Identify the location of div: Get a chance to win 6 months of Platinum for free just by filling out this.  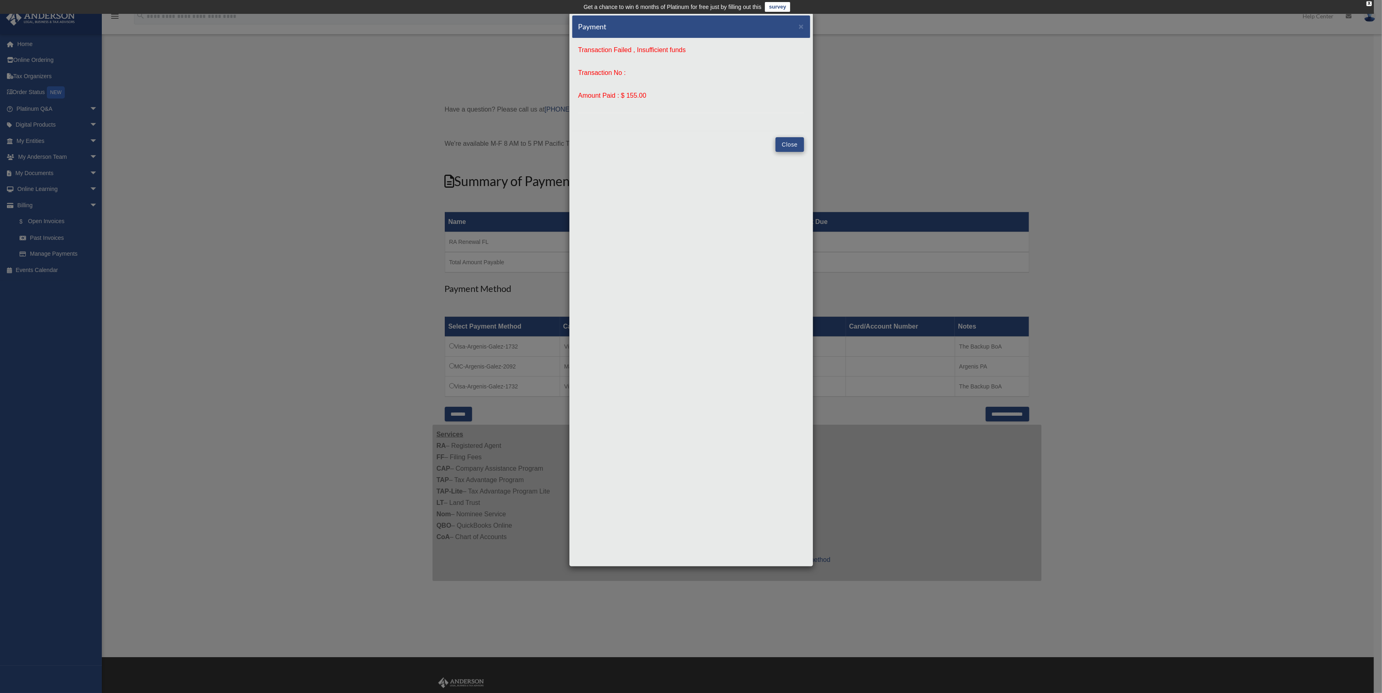
(673, 7).